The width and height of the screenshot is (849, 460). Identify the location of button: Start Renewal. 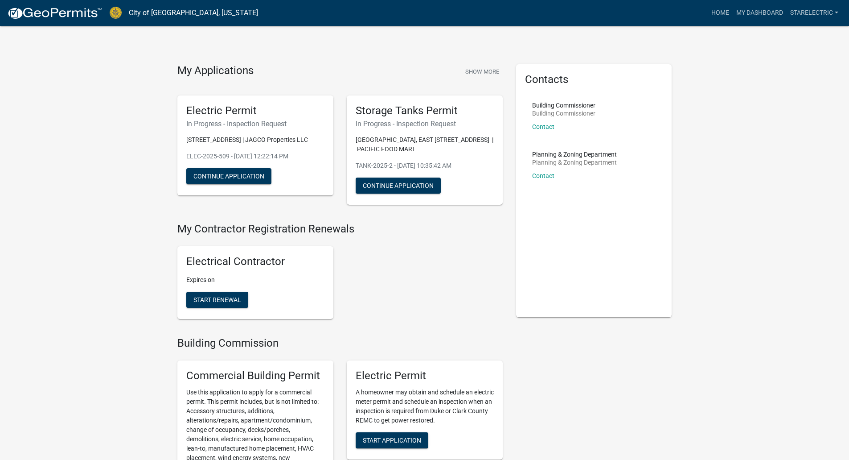
(217, 300).